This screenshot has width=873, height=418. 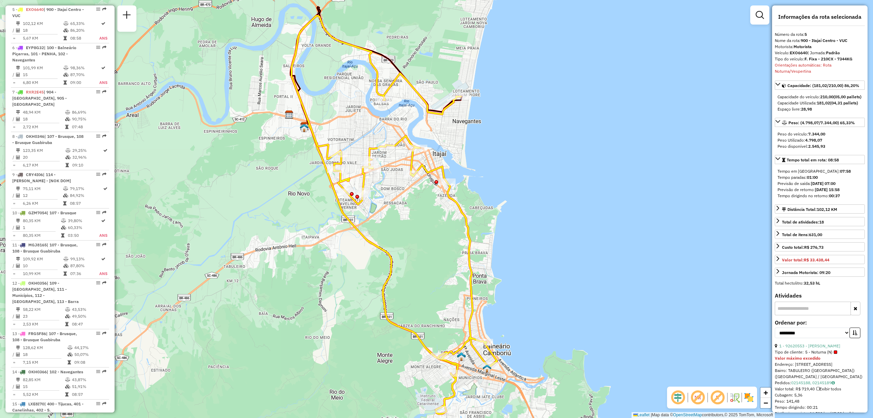 What do you see at coordinates (43, 195) in the screenshot?
I see `td: 12` at bounding box center [43, 195].